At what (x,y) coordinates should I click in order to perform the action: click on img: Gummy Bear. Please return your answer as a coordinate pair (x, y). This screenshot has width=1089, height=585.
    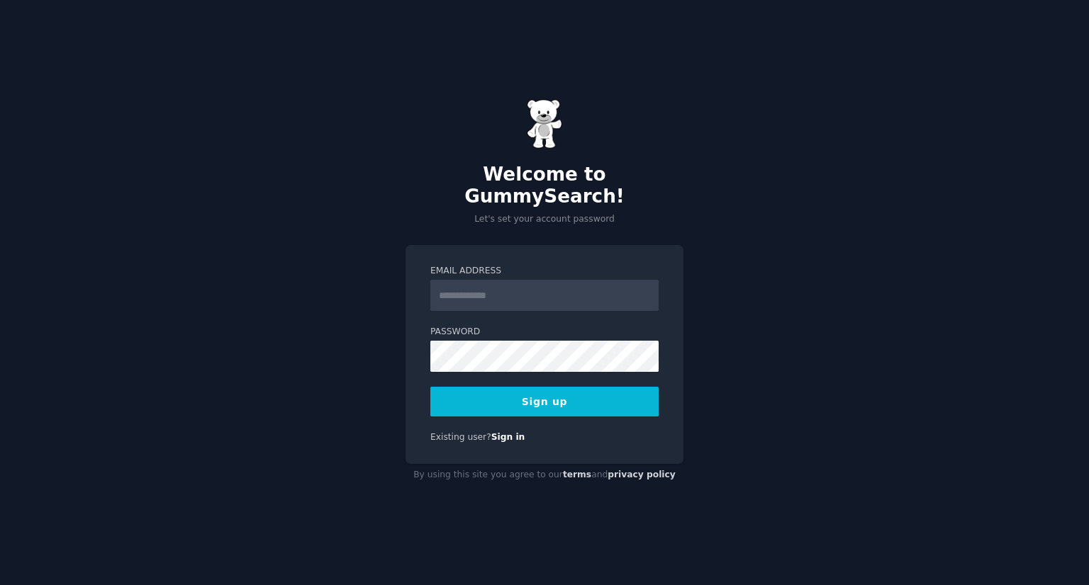
    Looking at the image, I should click on (544, 124).